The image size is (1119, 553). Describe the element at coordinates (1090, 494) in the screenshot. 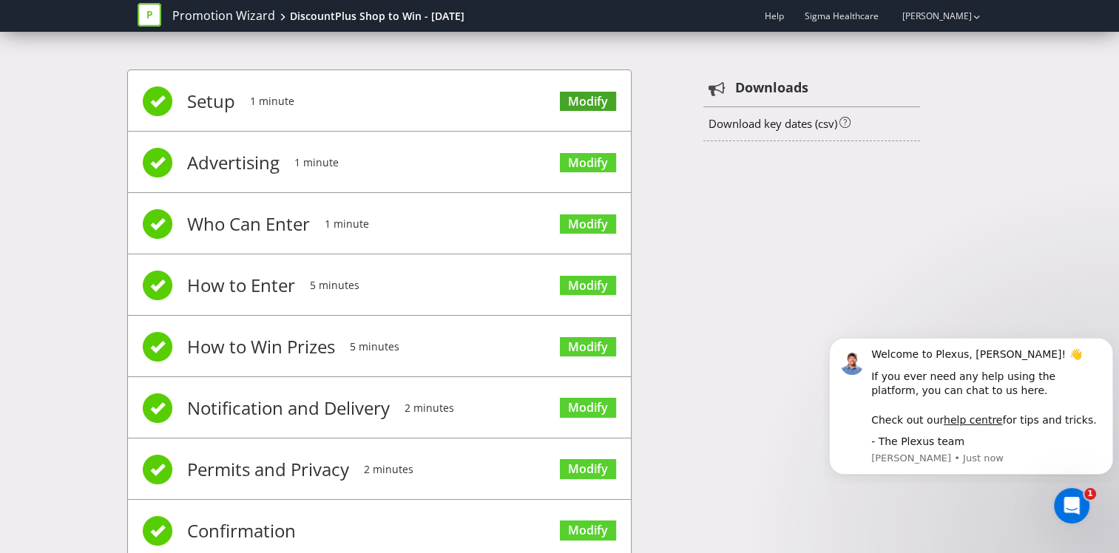

I see `span: 1` at that location.